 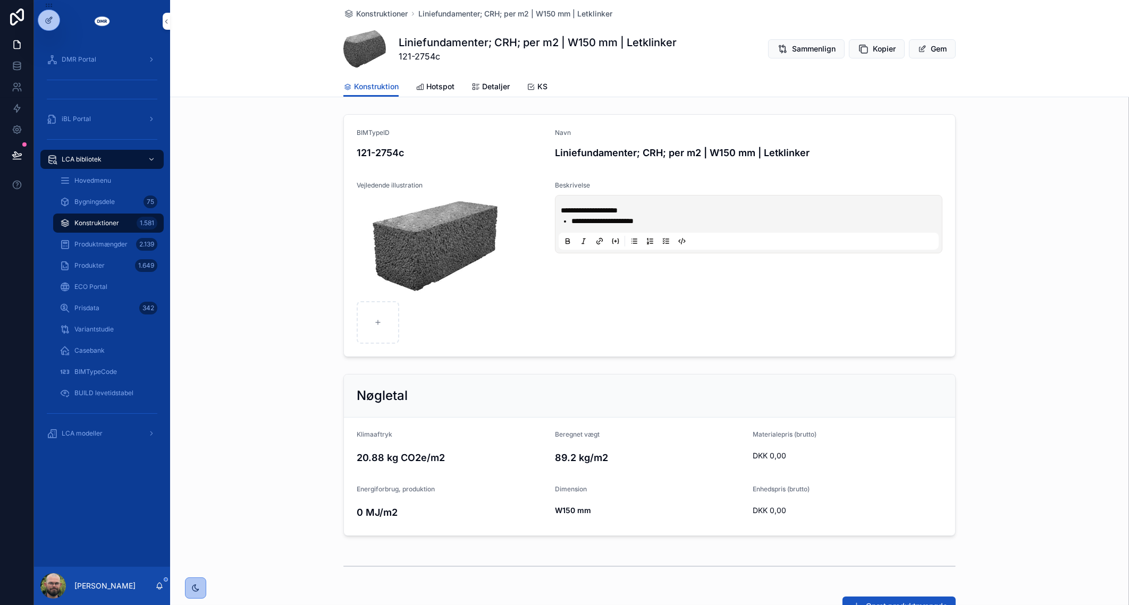 What do you see at coordinates (877, 49) in the screenshot?
I see `button: Kopier` at bounding box center [877, 49].